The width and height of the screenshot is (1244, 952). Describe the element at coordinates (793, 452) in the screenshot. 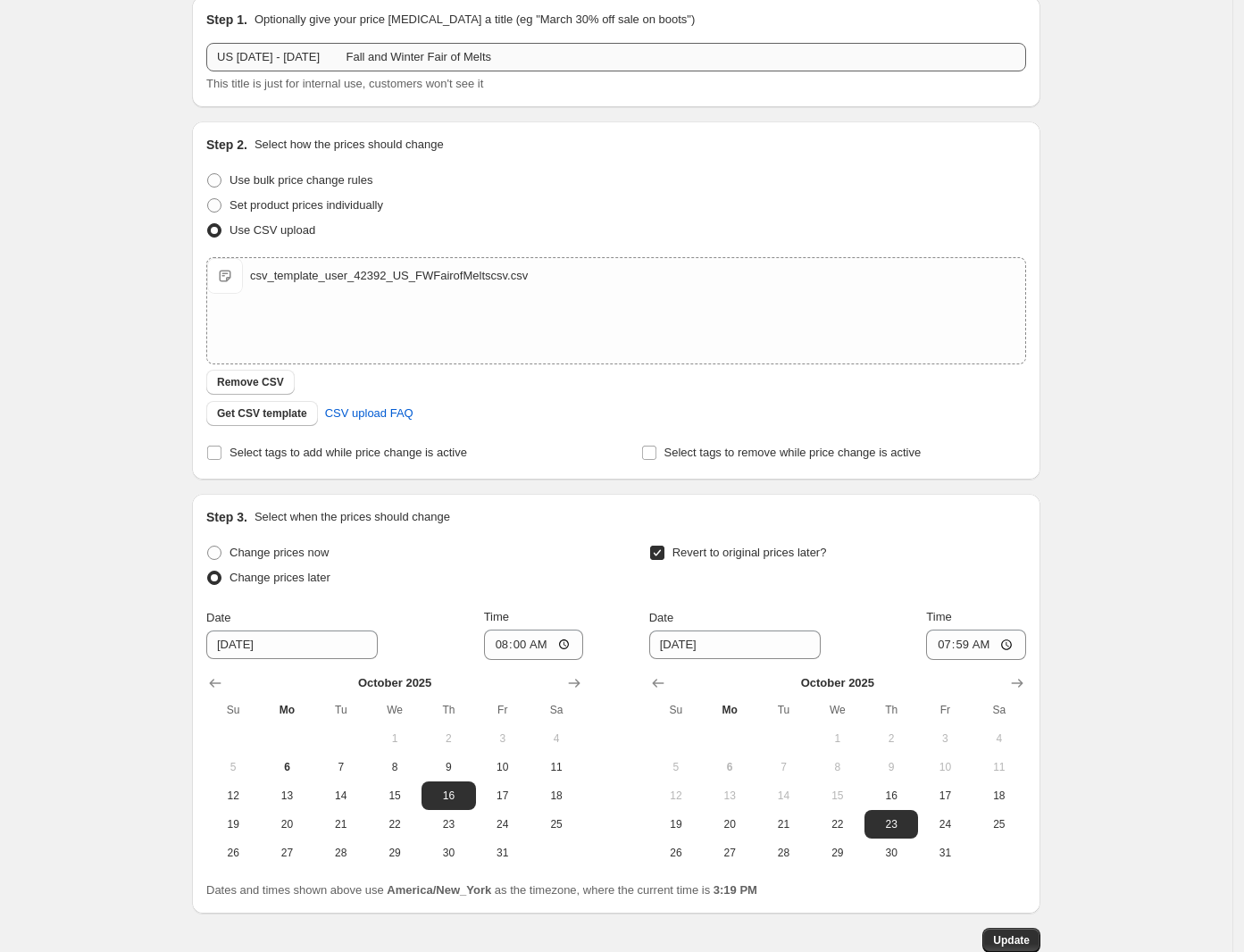

I see `span: Select tags to remove while price change is active` at that location.